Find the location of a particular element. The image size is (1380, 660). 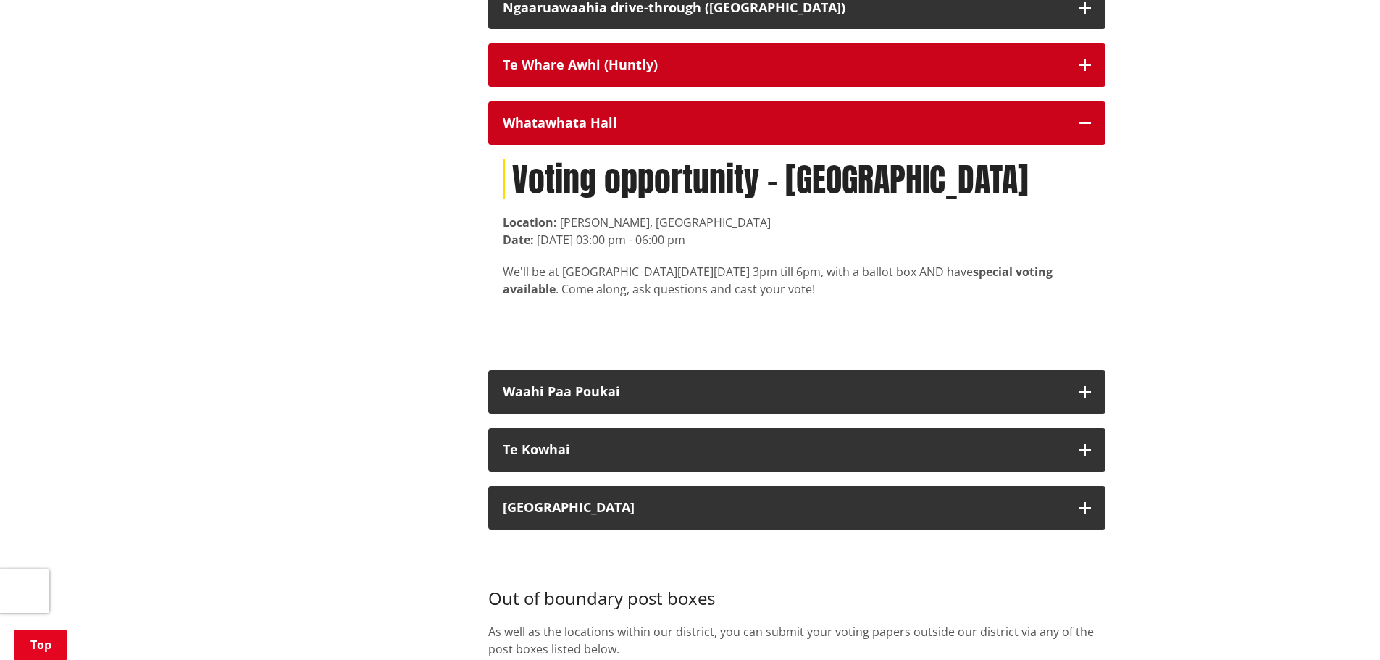

button: Waahi Paa Poukai is located at coordinates (797, 392).